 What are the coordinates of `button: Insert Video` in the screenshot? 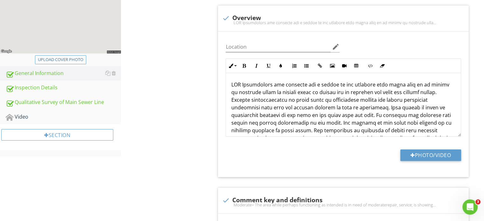 It's located at (344, 66).